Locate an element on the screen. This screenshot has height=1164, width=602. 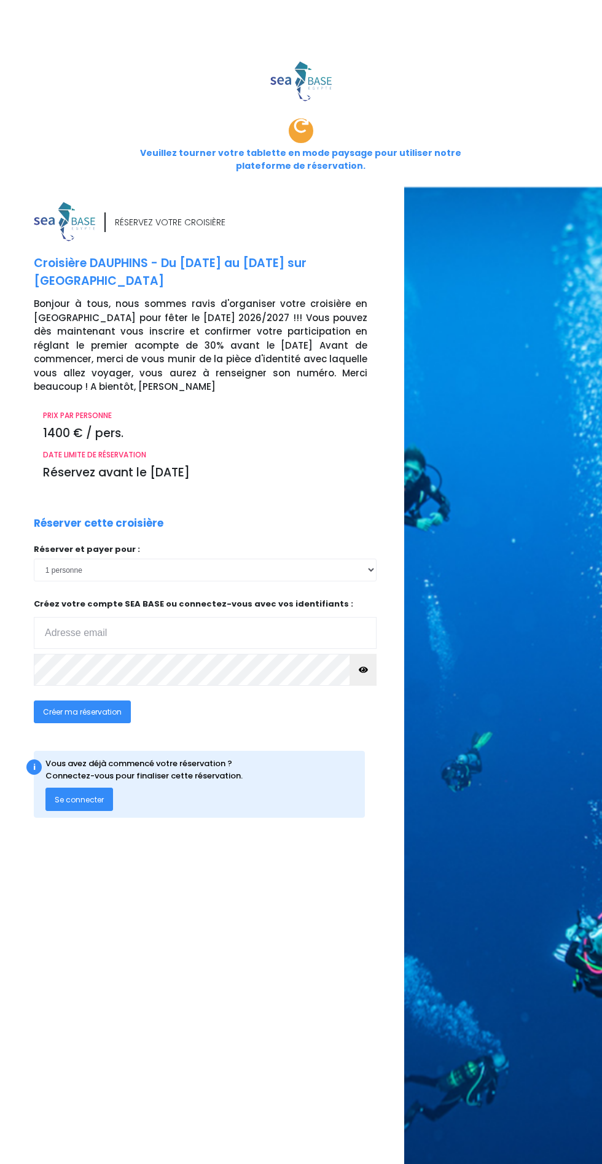
span: Se connecter is located at coordinates (79, 800).